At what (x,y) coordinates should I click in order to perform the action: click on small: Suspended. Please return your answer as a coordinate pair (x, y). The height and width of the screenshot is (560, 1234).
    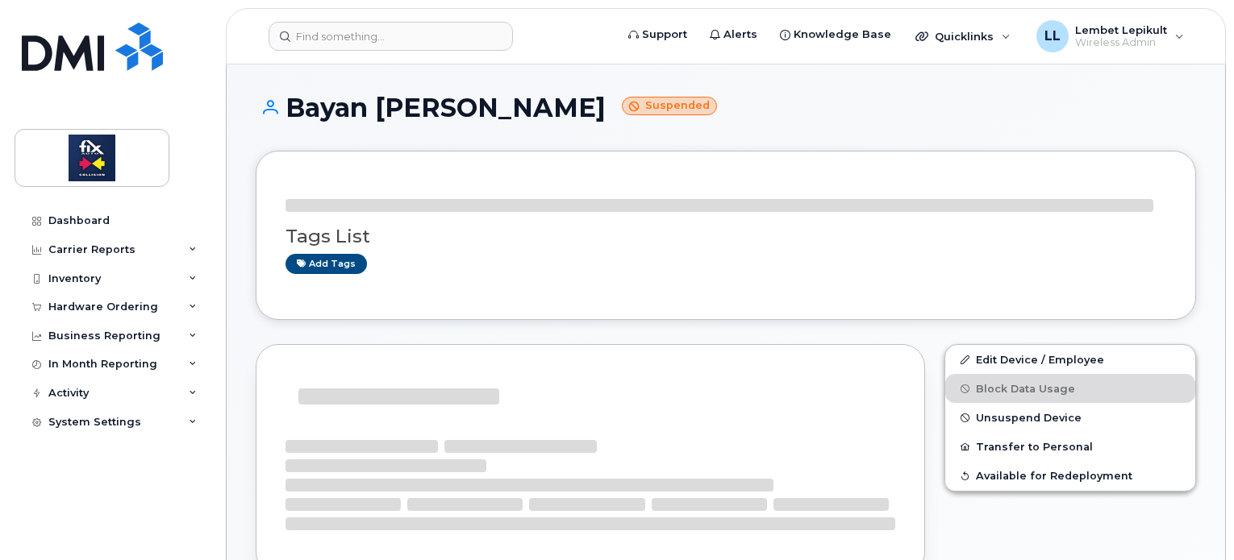
    Looking at the image, I should click on (669, 106).